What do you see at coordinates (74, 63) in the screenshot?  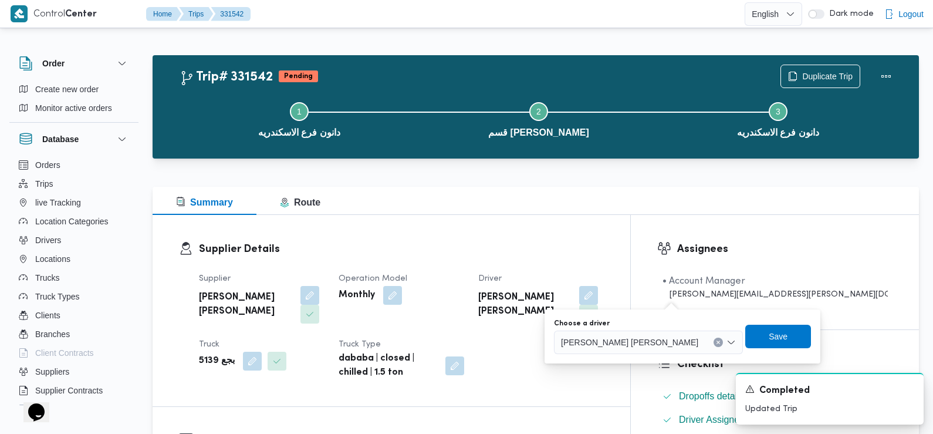 I see `button: Order` at bounding box center [74, 63].